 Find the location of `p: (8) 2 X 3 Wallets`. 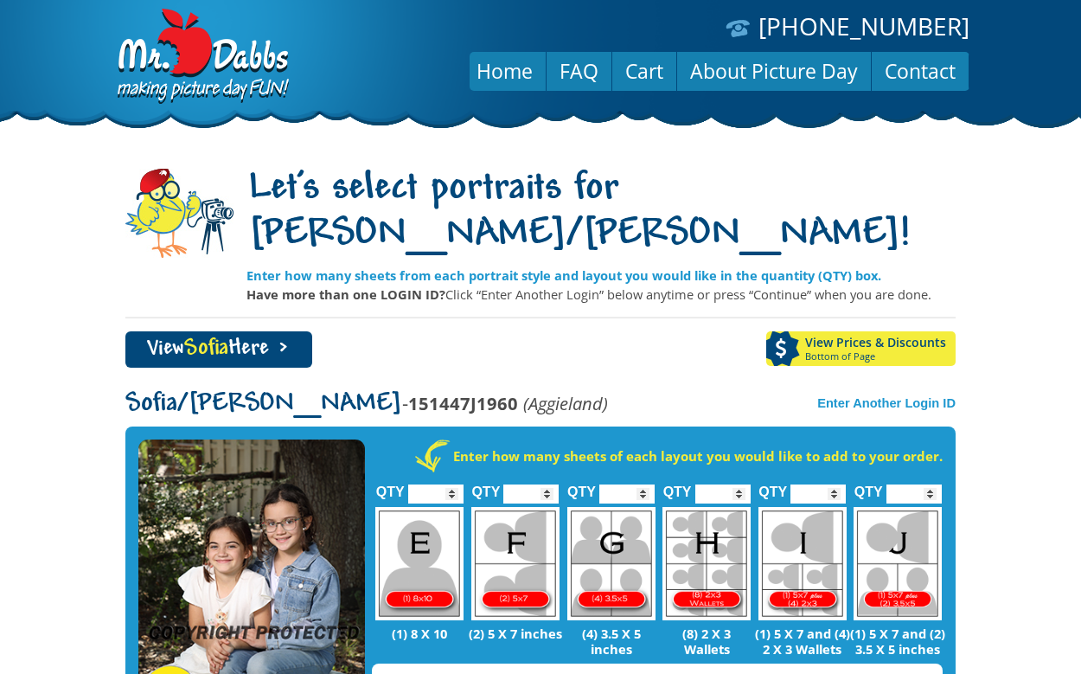

p: (8) 2 X 3 Wallets is located at coordinates (707, 641).